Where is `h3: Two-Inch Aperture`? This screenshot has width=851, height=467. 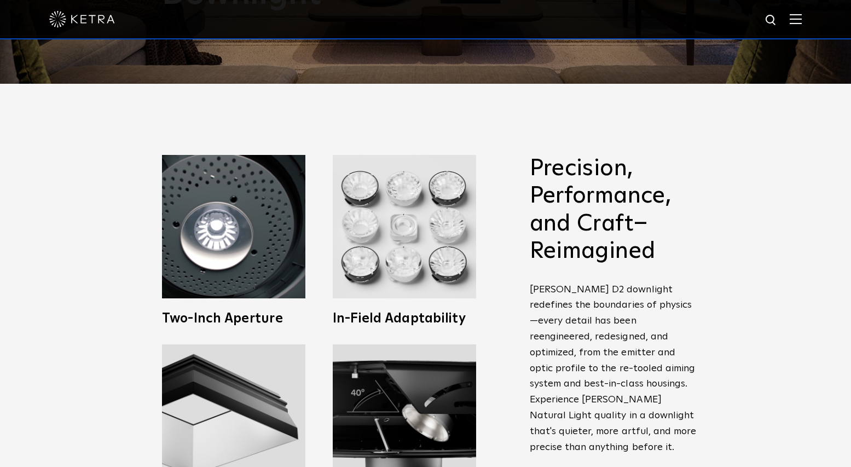 h3: Two-Inch Aperture is located at coordinates (234, 318).